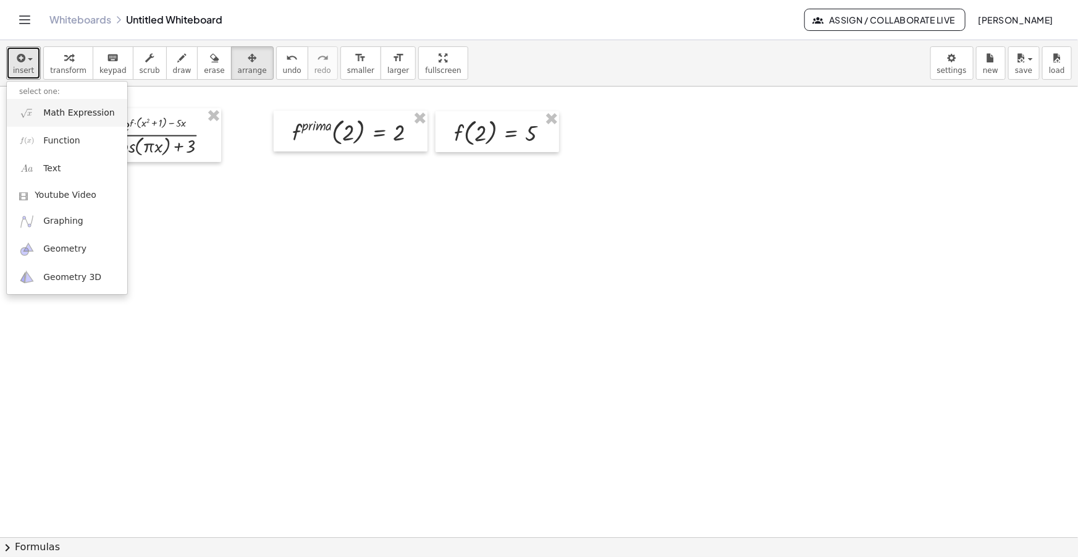  Describe the element at coordinates (67, 277) in the screenshot. I see `a: Geometry 3D` at that location.